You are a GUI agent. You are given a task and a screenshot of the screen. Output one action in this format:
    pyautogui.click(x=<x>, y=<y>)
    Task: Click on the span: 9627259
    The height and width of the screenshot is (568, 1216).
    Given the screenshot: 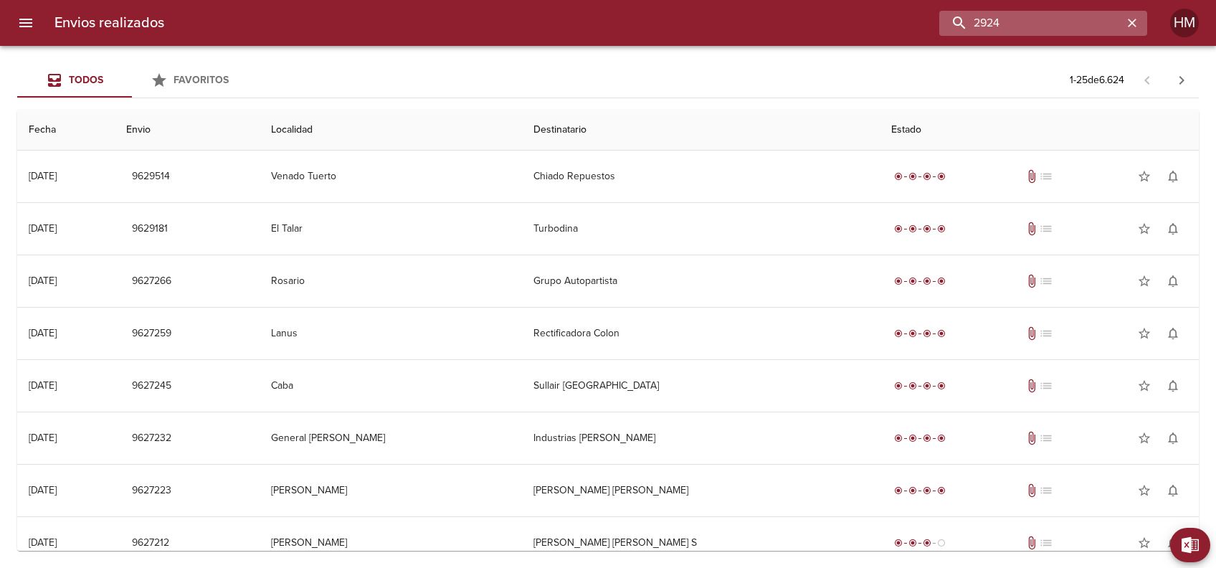 What is the action you would take?
    pyautogui.click(x=151, y=333)
    